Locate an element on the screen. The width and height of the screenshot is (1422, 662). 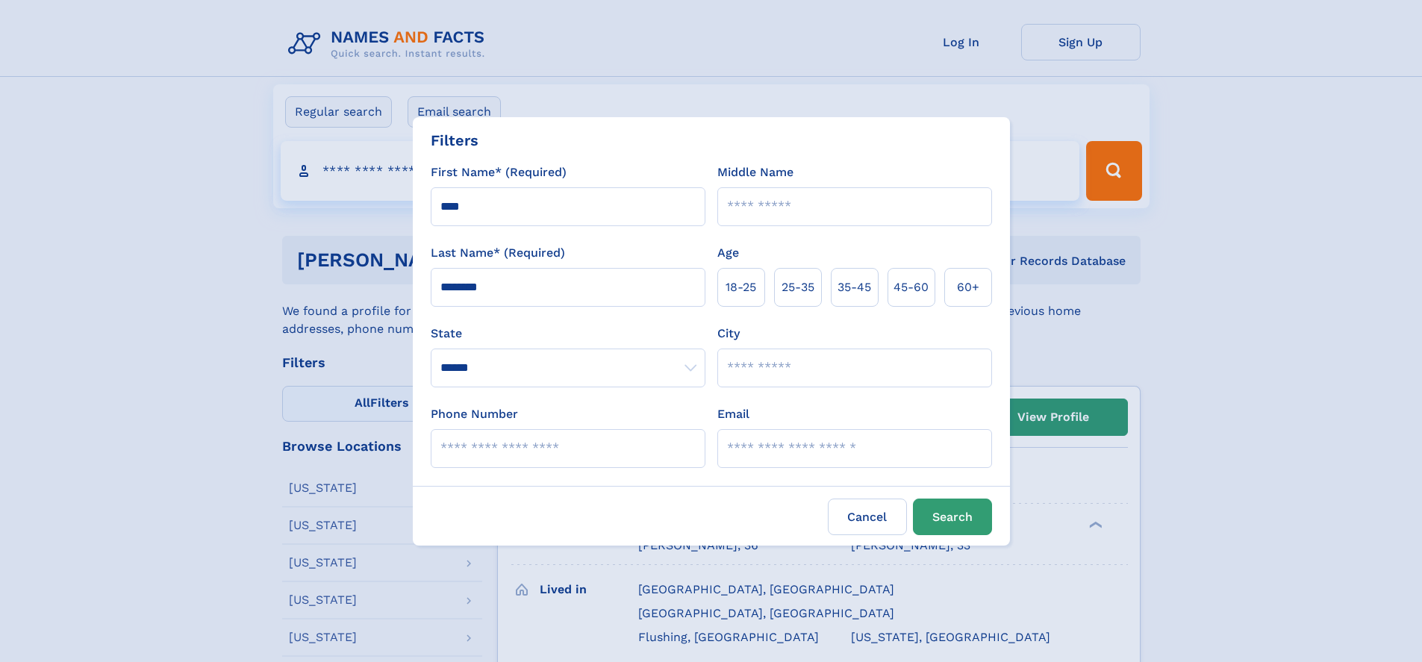
label: Cancel is located at coordinates (868, 517).